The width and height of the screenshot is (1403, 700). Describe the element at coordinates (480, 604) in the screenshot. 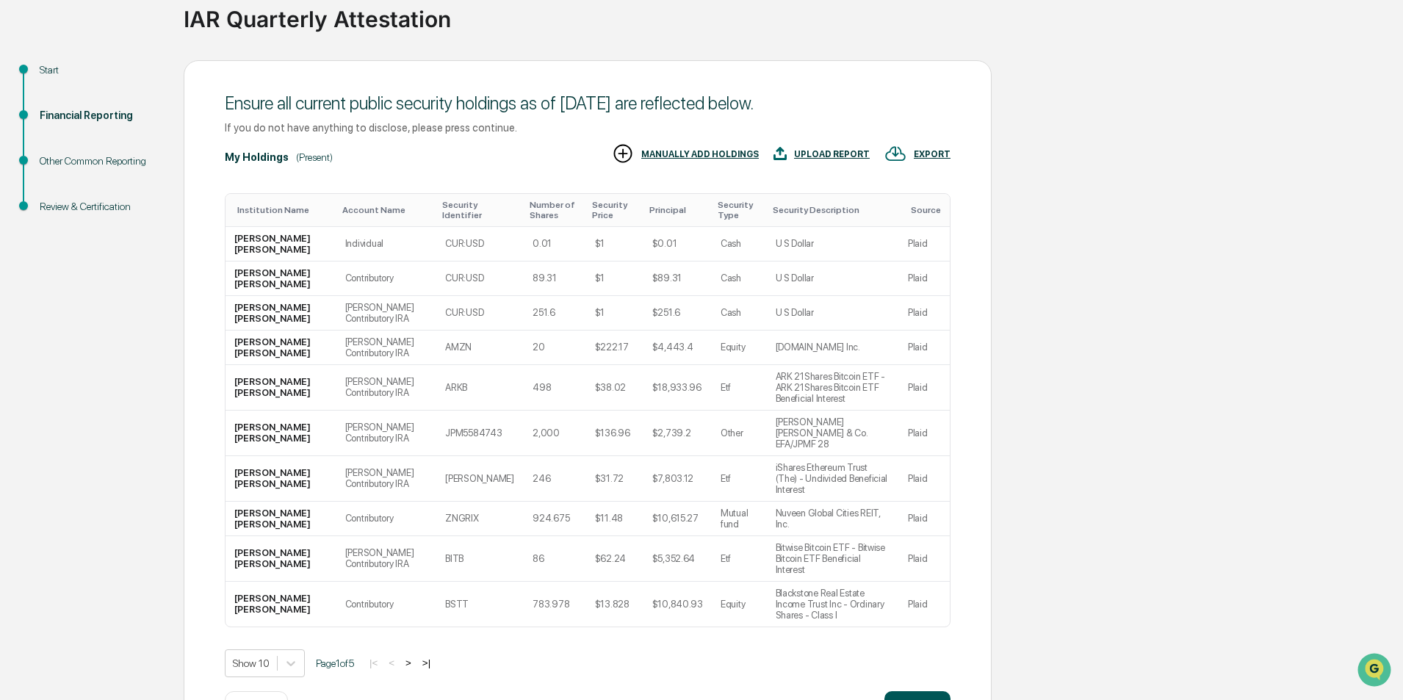

I see `td: BSTT` at that location.